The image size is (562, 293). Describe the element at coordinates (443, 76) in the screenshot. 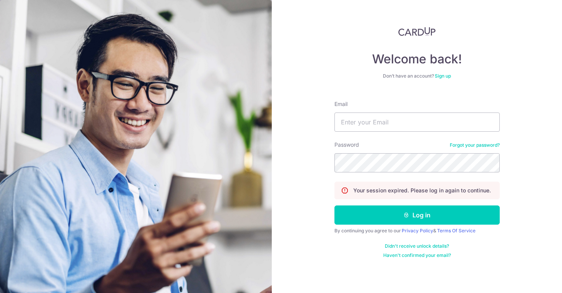

I see `a: Sign up` at that location.